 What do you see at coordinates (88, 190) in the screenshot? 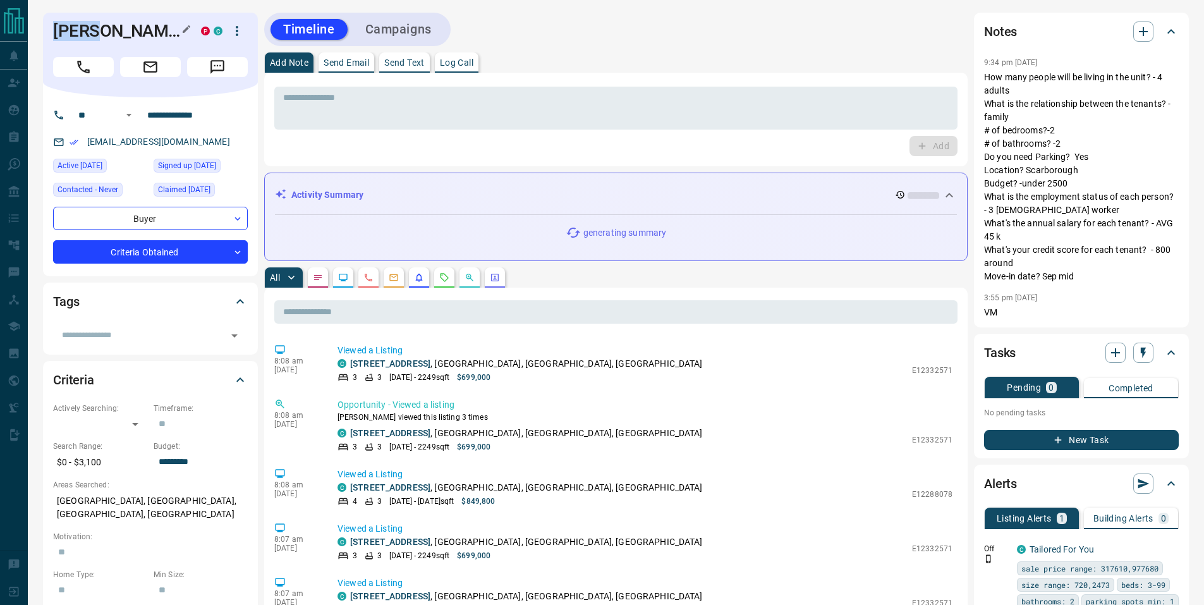
I see `span: Contacted - Never` at bounding box center [88, 190].